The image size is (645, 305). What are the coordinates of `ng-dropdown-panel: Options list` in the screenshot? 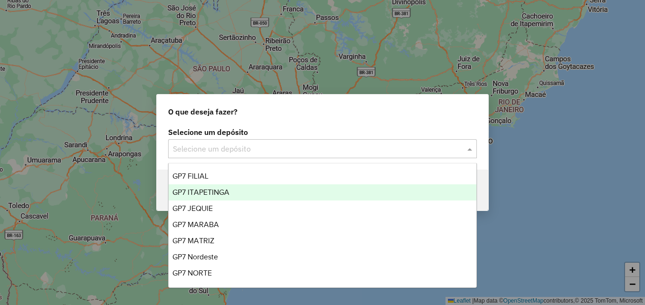 It's located at (323, 225).